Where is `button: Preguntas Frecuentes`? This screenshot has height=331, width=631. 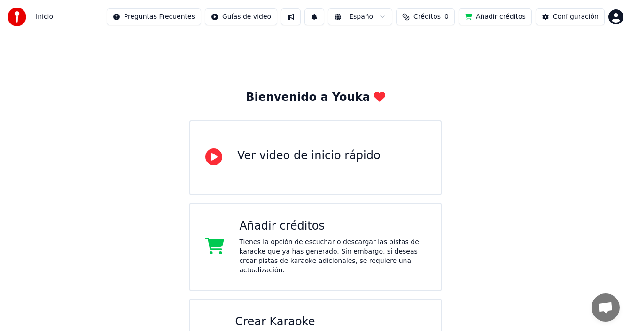 button: Preguntas Frecuentes is located at coordinates (154, 17).